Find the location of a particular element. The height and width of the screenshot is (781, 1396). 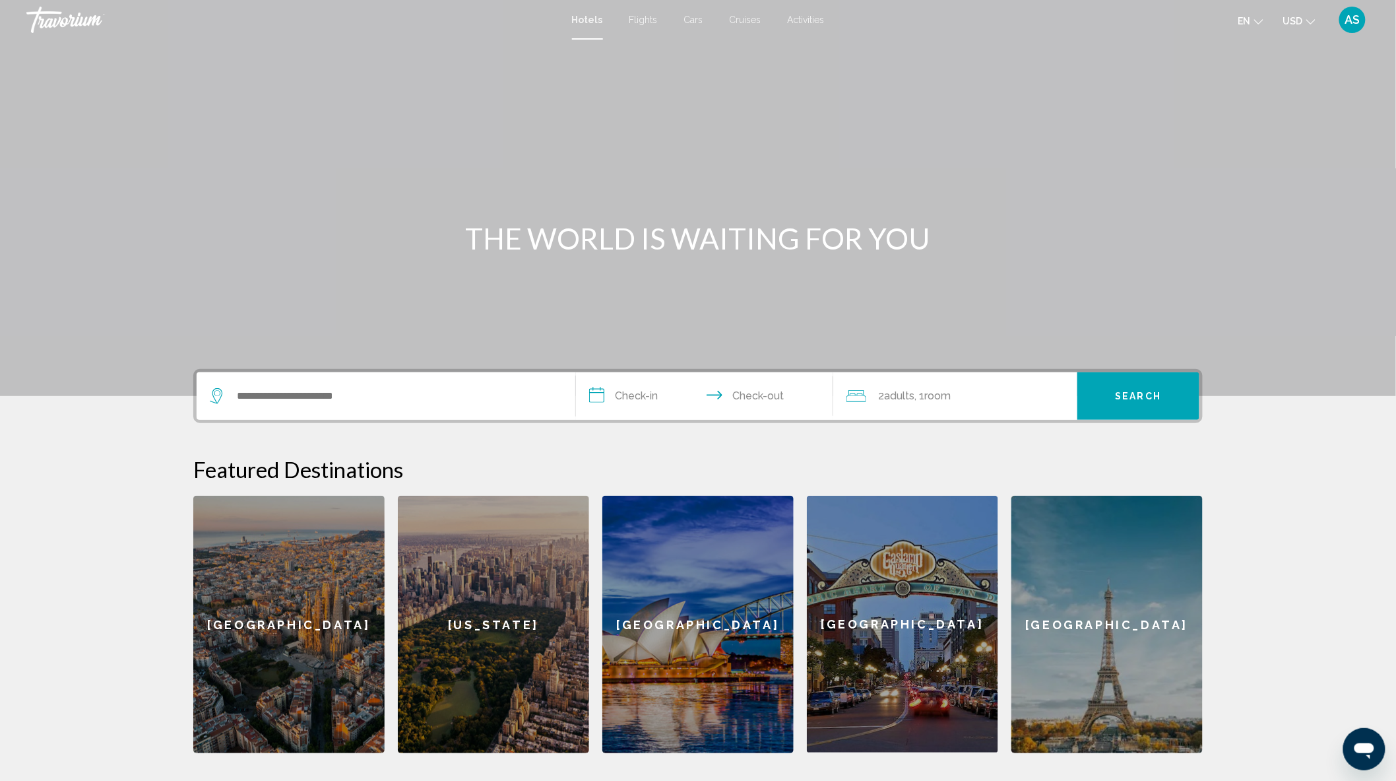

span: Activities is located at coordinates (806, 20).